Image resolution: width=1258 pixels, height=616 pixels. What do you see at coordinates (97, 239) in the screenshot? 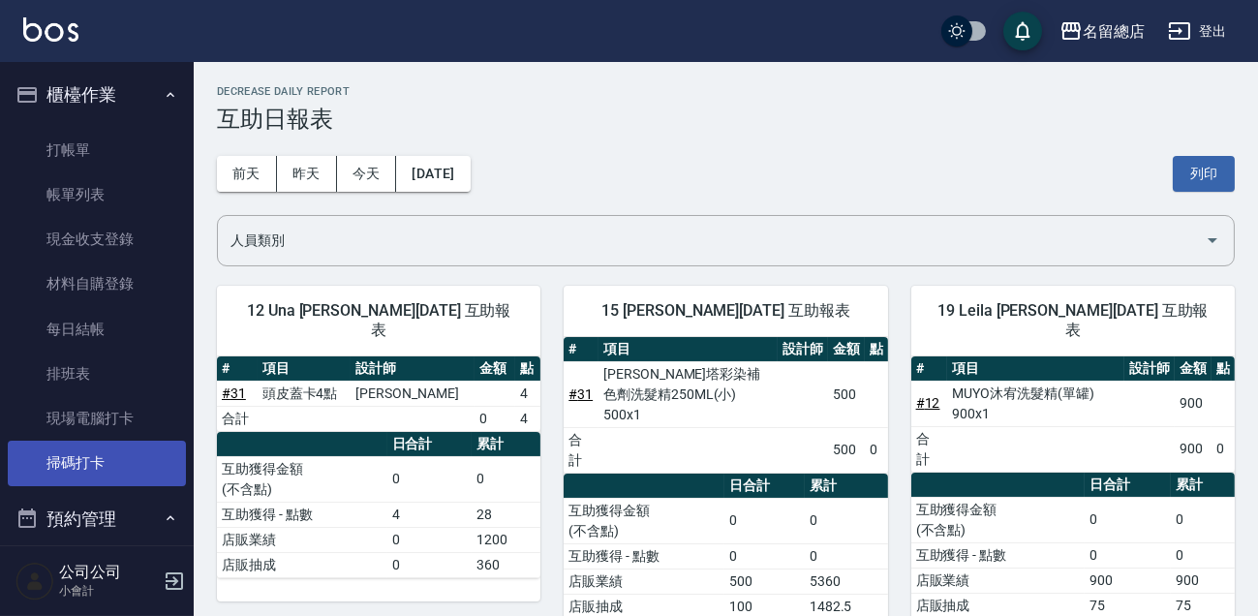
I see `a: 現金收支登錄` at bounding box center [97, 239].